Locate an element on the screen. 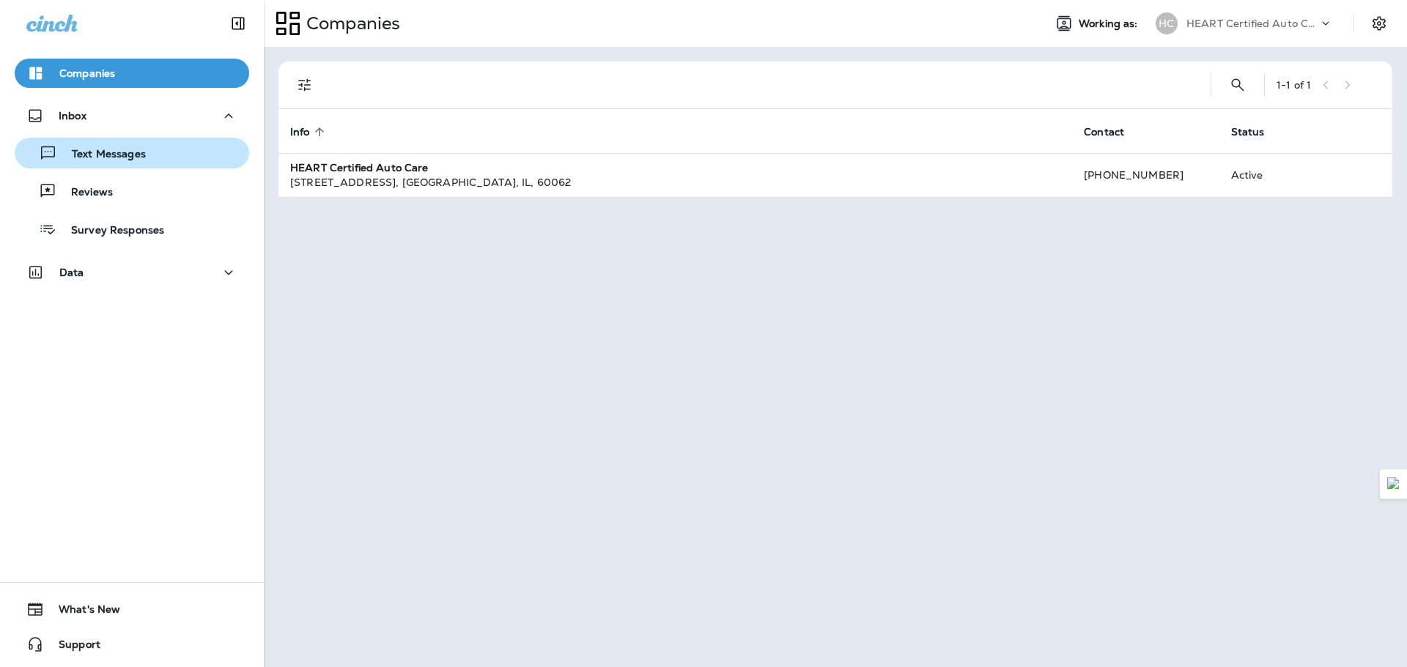 The image size is (1407, 667). button: Companies is located at coordinates (132, 73).